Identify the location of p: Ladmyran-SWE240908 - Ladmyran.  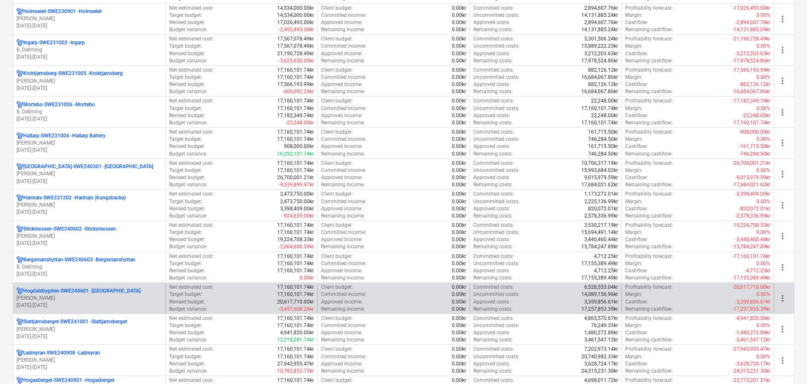
(62, 353).